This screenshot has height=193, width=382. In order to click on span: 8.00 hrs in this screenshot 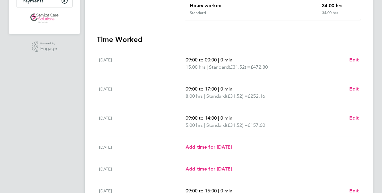, I will do `click(194, 96)`.